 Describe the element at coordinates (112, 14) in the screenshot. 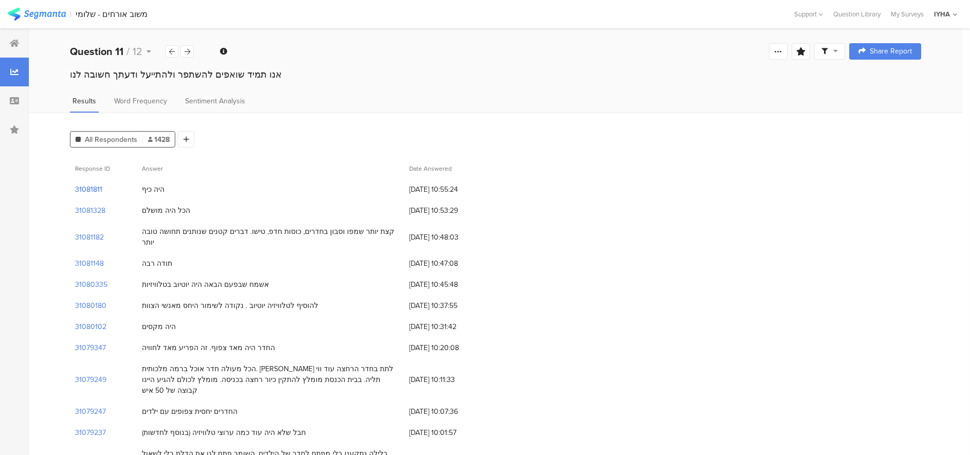

I see `div: משוב אורחים - שלומי` at that location.